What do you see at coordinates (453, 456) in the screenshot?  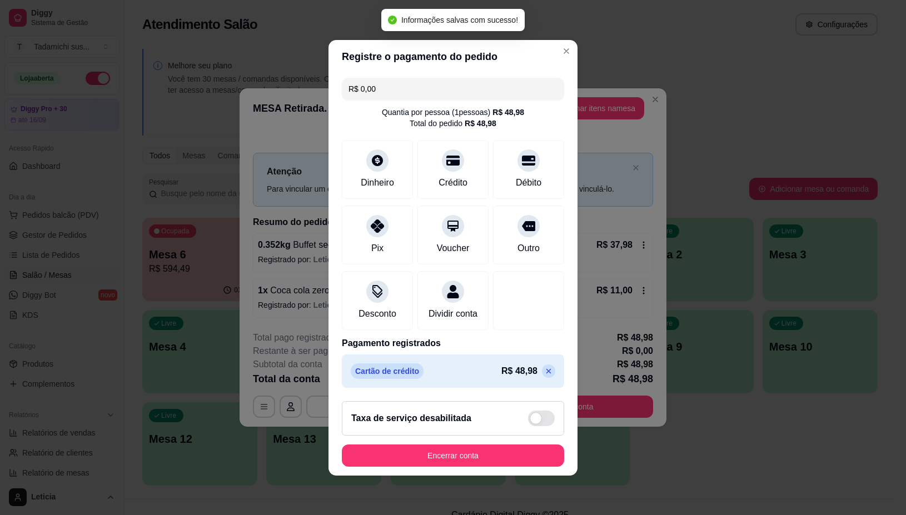 I see `button: Encerrar conta` at bounding box center [453, 456].